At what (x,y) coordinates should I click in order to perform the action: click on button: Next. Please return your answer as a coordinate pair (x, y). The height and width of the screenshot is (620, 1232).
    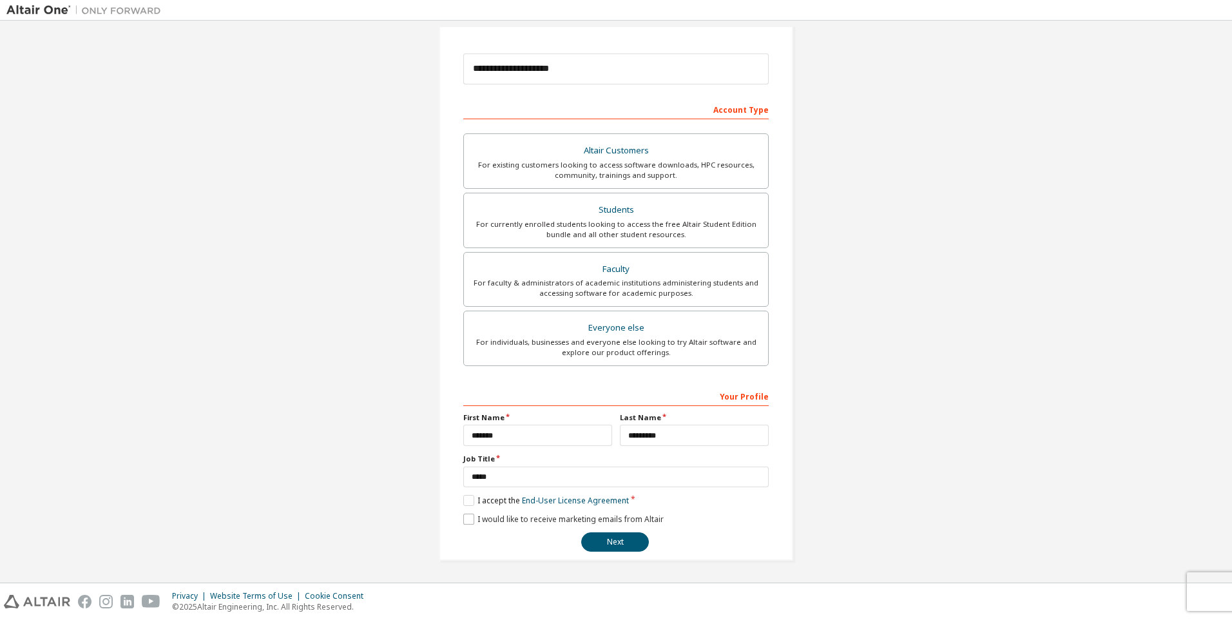
    Looking at the image, I should click on (615, 542).